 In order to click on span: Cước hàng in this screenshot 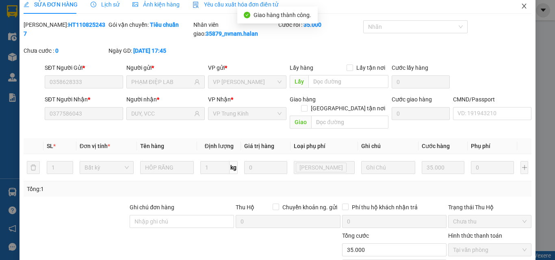, I will do `click(435, 146)`.